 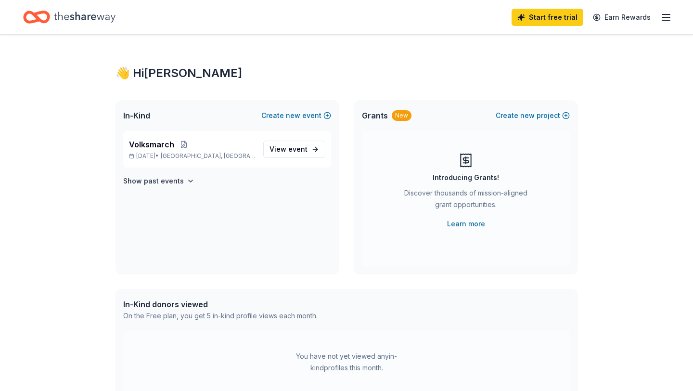 I want to click on button: Show past events, so click(x=159, y=181).